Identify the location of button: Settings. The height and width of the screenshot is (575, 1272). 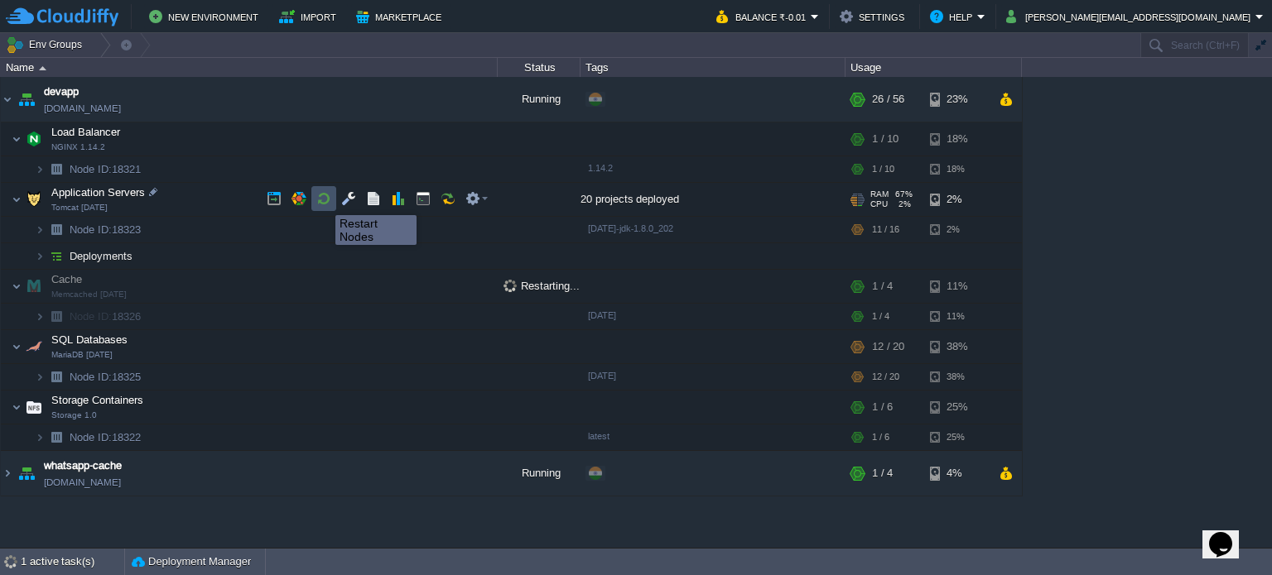
(874, 17).